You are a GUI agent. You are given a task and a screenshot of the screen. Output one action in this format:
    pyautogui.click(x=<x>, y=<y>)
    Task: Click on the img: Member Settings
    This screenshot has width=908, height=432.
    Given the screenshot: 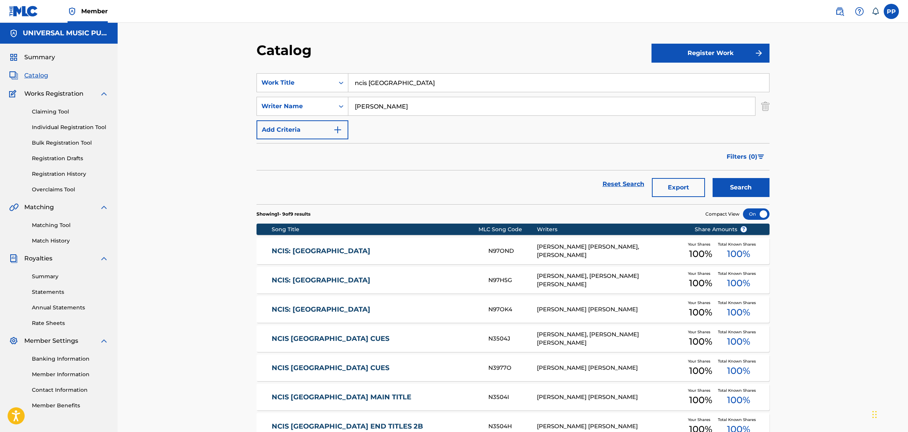 What is the action you would take?
    pyautogui.click(x=14, y=341)
    